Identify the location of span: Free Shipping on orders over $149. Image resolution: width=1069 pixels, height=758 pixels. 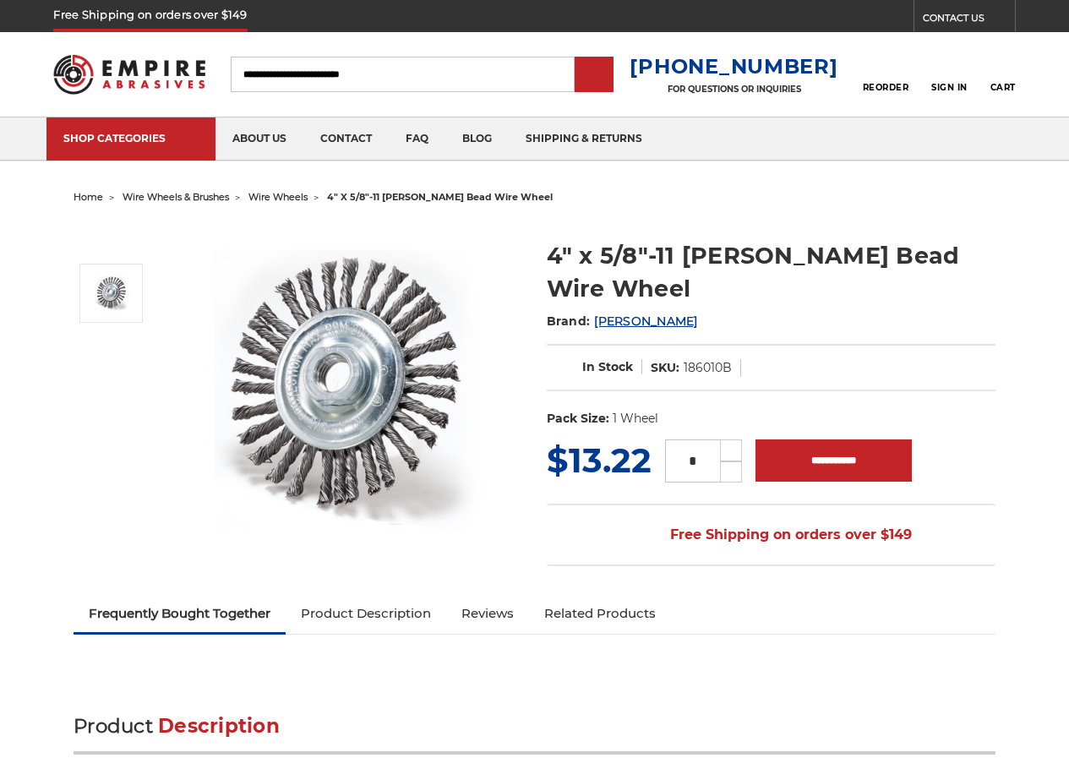
(770, 535).